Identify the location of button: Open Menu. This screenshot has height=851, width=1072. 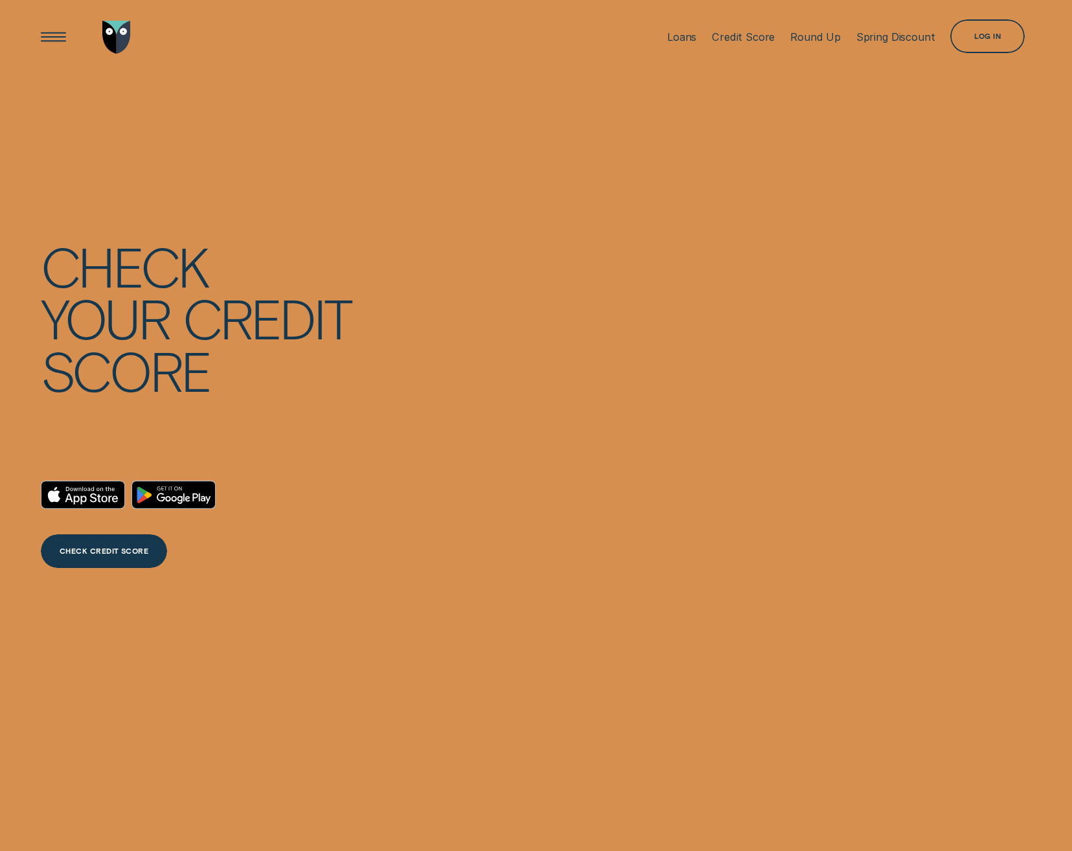
(54, 38).